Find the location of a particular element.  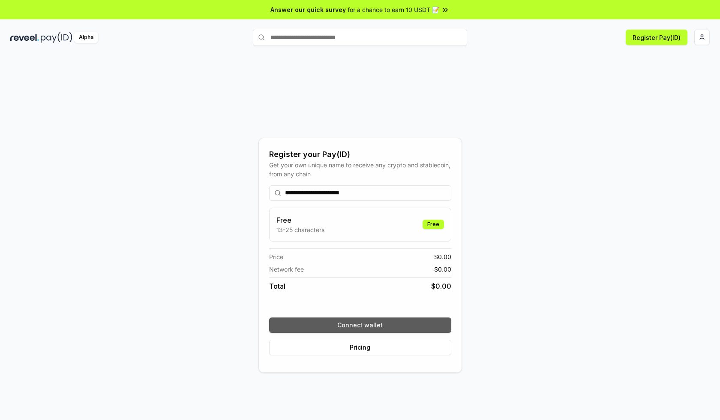

span: for a chance to earn 10 USDT 📝 is located at coordinates (393, 9).